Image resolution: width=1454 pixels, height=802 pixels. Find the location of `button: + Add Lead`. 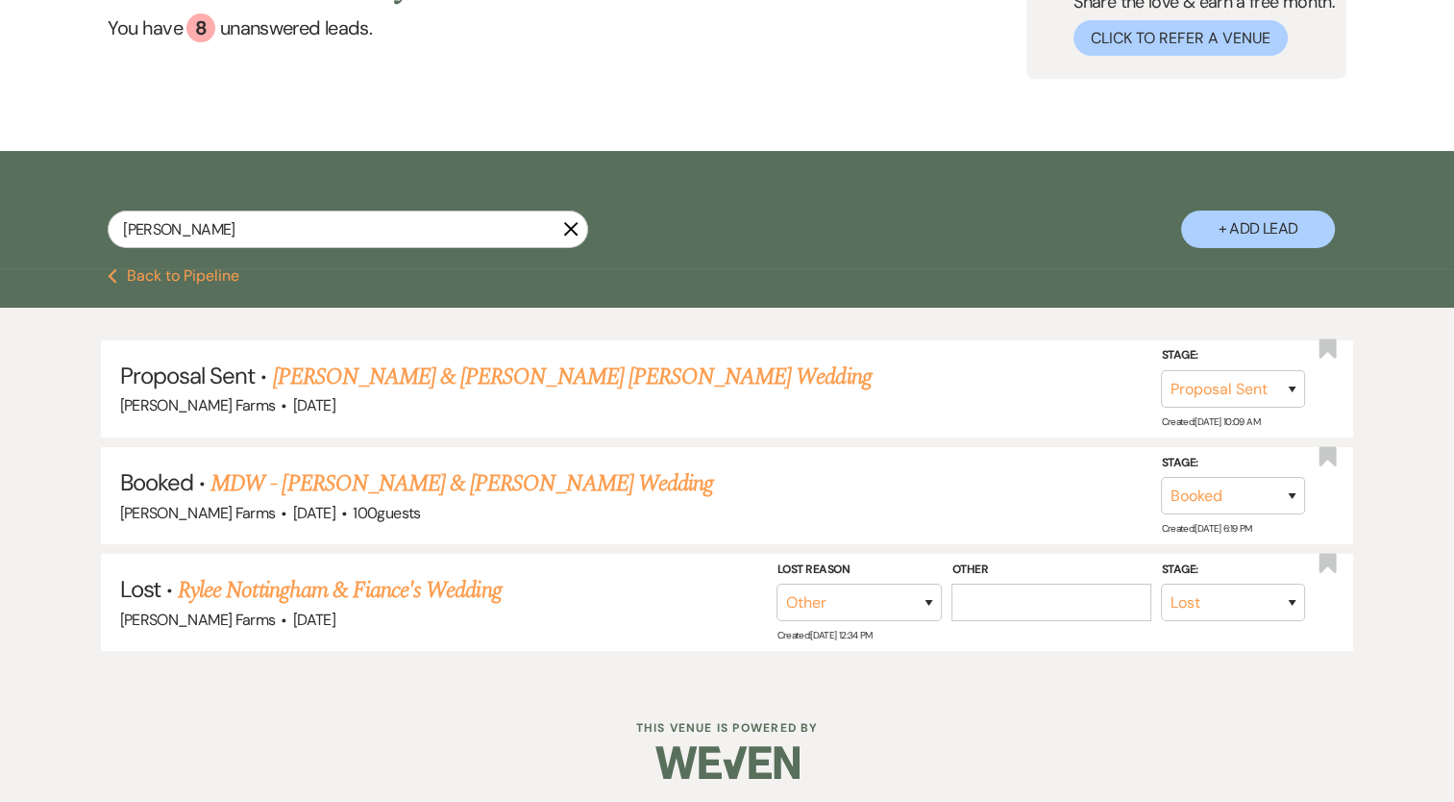

button: + Add Lead is located at coordinates (1258, 229).